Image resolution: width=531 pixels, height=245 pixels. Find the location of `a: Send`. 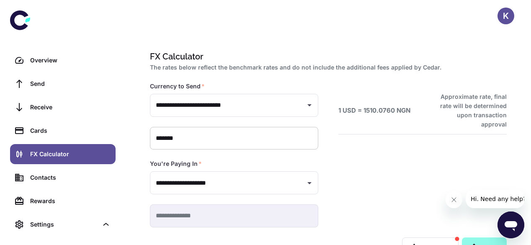

a: Send is located at coordinates (63, 84).